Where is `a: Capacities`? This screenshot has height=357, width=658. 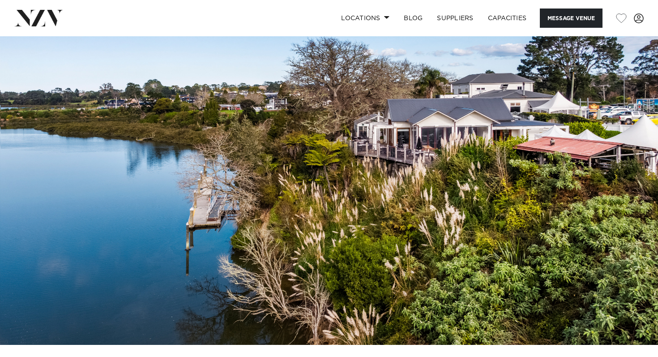 a: Capacities is located at coordinates (507, 18).